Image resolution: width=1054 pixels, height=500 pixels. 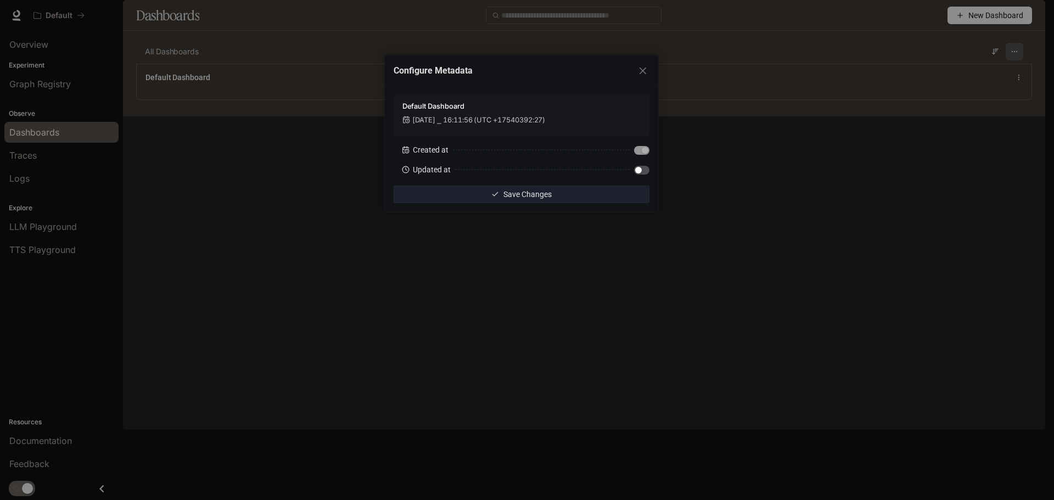 What do you see at coordinates (167, 15) in the screenshot?
I see `h1: Dashboards` at bounding box center [167, 15].